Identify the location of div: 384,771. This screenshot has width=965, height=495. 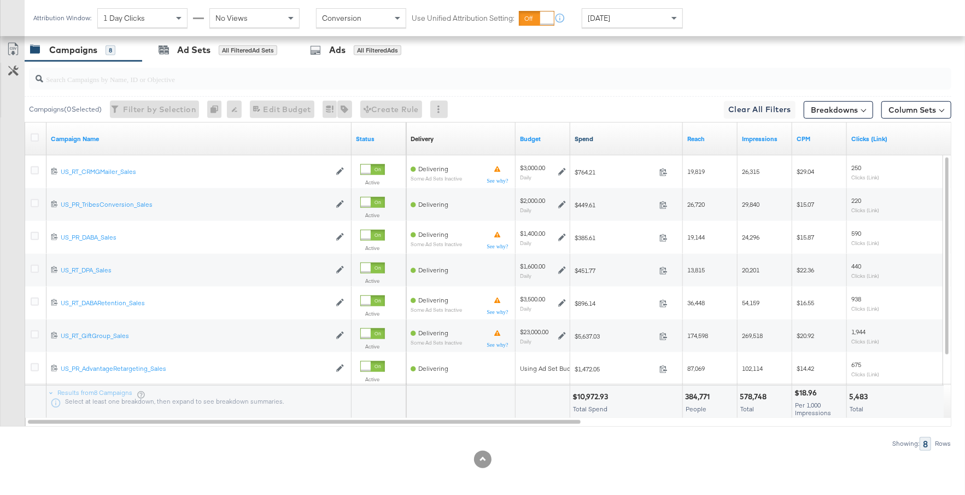
(699, 396).